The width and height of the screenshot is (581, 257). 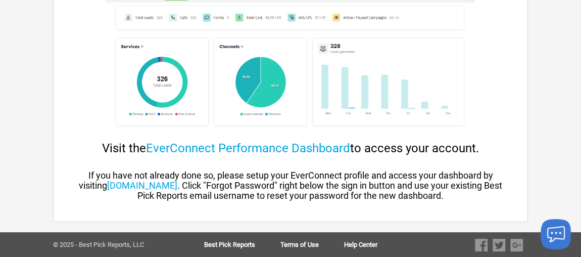 What do you see at coordinates (556, 234) in the screenshot?
I see `button: Launch chat` at bounding box center [556, 234].